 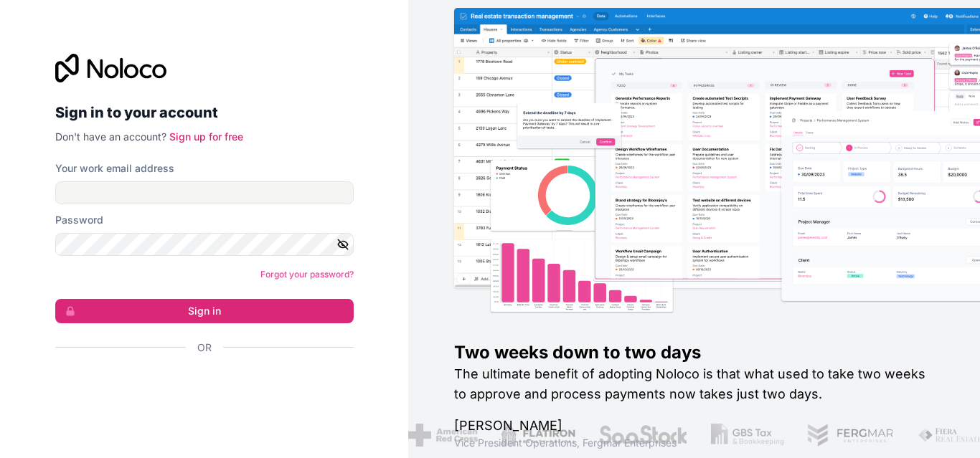 I want to click on span: Or, so click(x=204, y=348).